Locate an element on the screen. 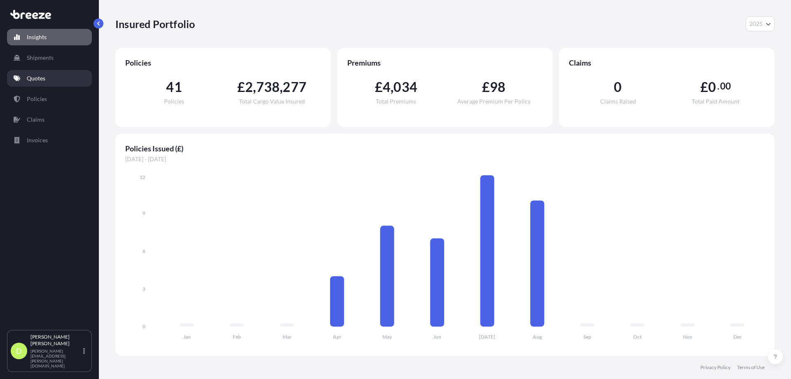 The image size is (791, 379). p: Policies is located at coordinates (37, 99).